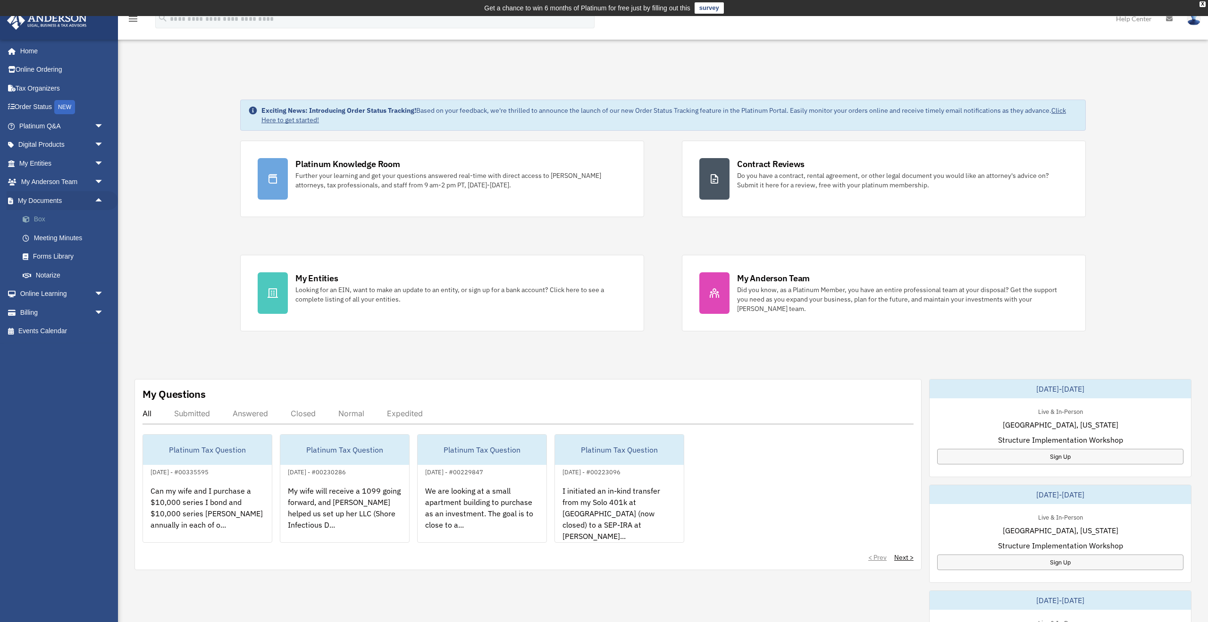 This screenshot has width=1208, height=622. Describe the element at coordinates (339, 110) in the screenshot. I see `strong: Exciting News: Introducing Order Status Tracking!` at that location.